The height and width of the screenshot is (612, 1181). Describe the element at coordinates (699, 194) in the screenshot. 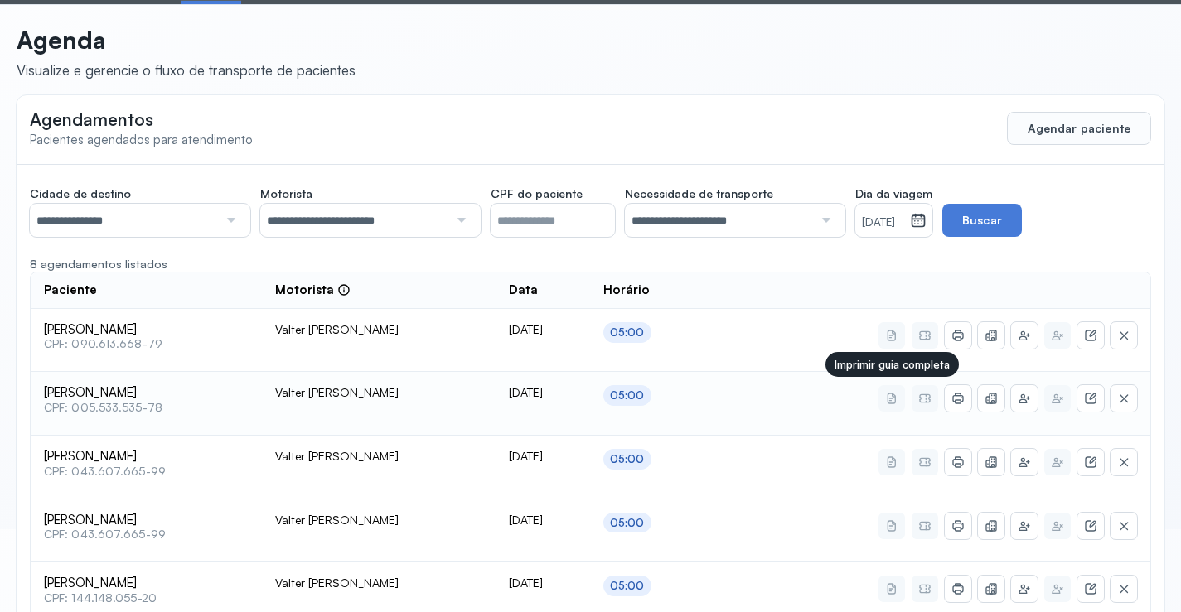

I see `span: Necessidade de transporte` at that location.